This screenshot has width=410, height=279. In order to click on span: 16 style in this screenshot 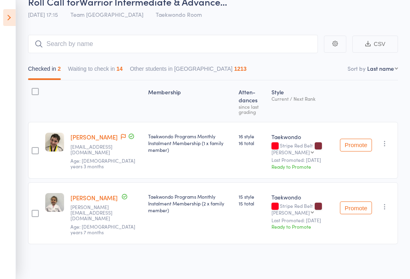, I will do `click(252, 136)`.